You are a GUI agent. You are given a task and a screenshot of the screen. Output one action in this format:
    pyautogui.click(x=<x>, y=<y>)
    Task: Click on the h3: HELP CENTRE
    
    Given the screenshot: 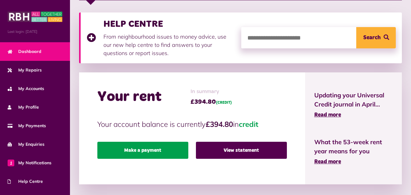 What is the action you would take?
    pyautogui.click(x=169, y=24)
    